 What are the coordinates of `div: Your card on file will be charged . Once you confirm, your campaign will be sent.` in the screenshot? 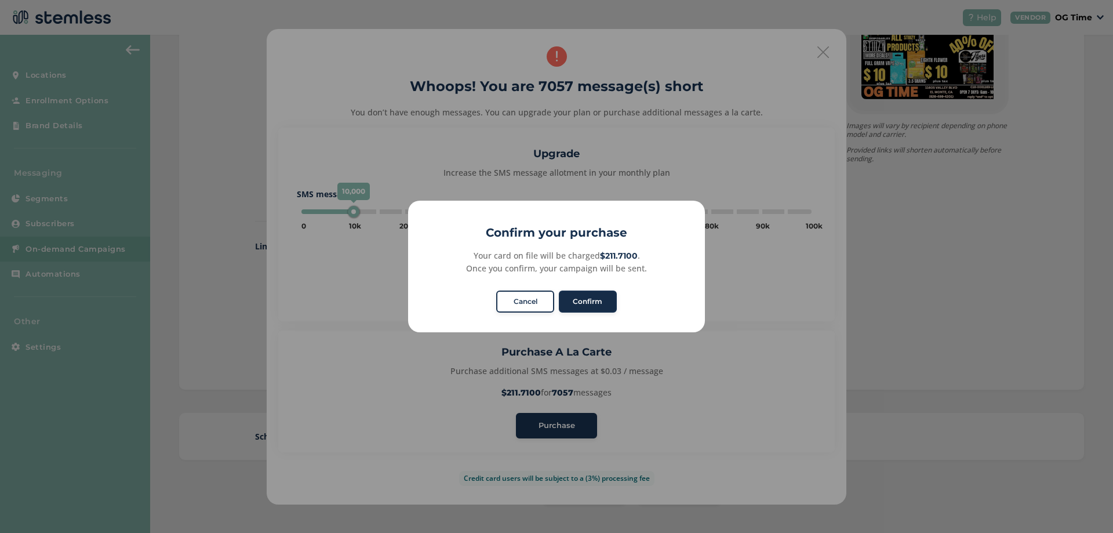 It's located at (556, 262).